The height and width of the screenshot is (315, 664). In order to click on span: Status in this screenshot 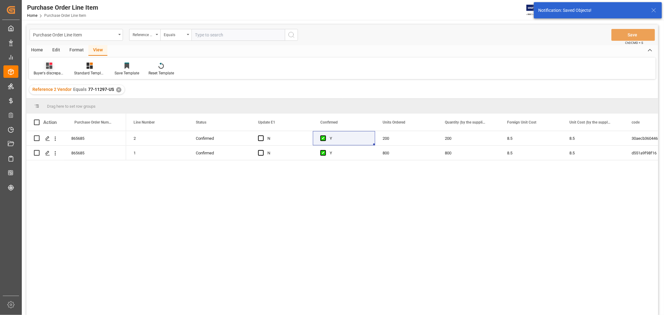, I will do `click(201, 122)`.